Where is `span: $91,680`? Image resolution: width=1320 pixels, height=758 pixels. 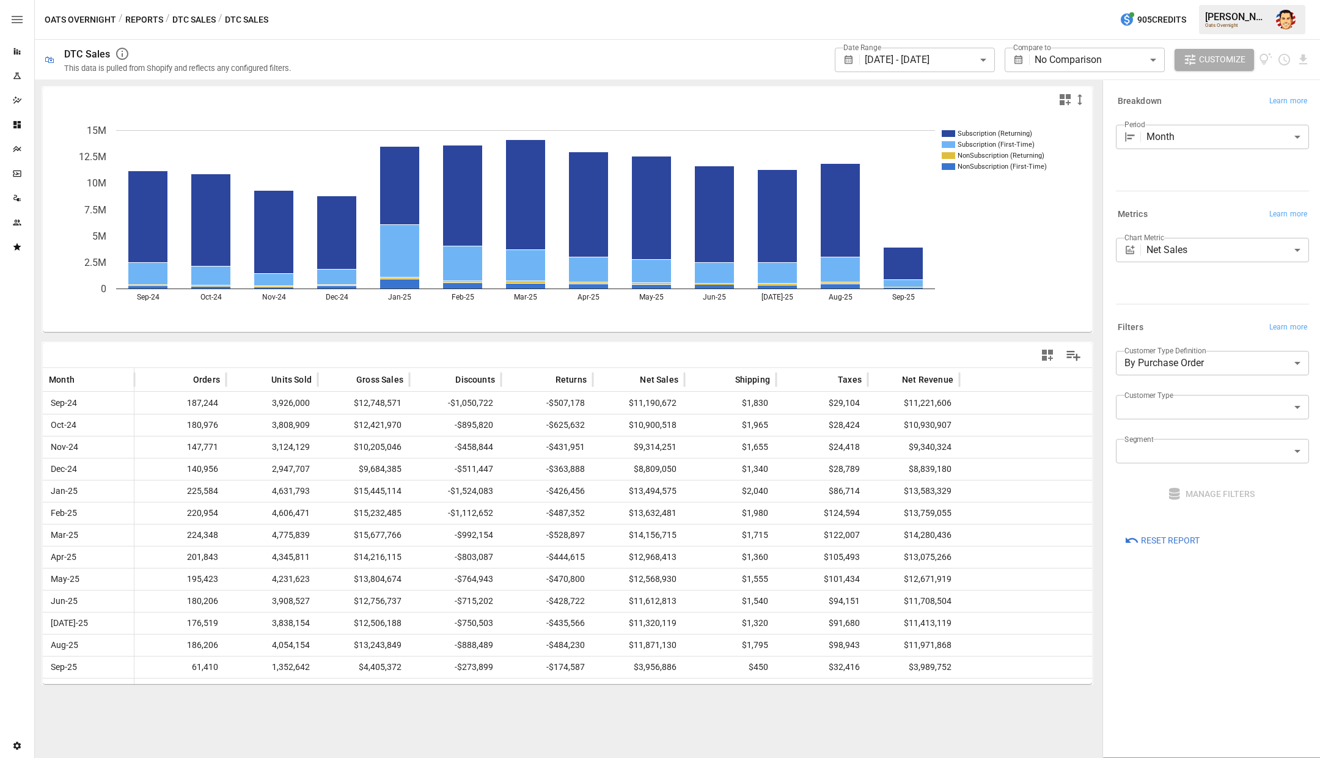
span: $91,680 is located at coordinates (822, 623).